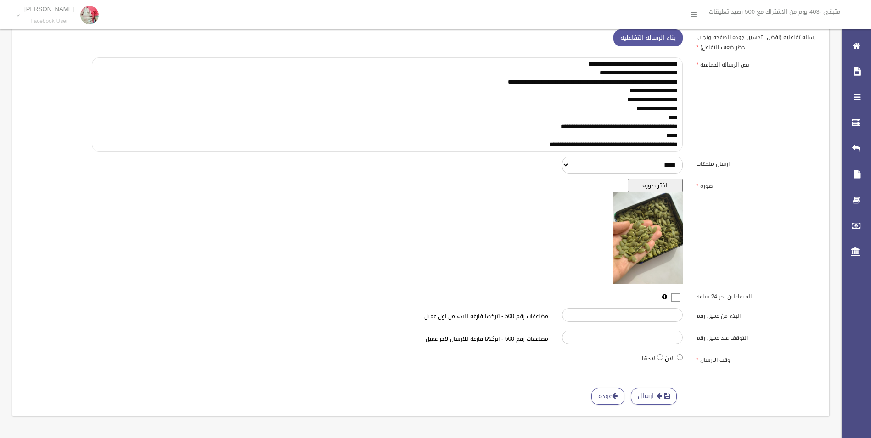 Image resolution: width=871 pixels, height=438 pixels. Describe the element at coordinates (648, 238) in the screenshot. I see `img: معاينه الصوره` at that location.